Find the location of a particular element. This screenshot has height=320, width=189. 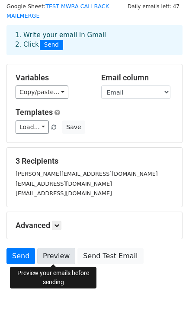

span: Send is located at coordinates (51, 45).